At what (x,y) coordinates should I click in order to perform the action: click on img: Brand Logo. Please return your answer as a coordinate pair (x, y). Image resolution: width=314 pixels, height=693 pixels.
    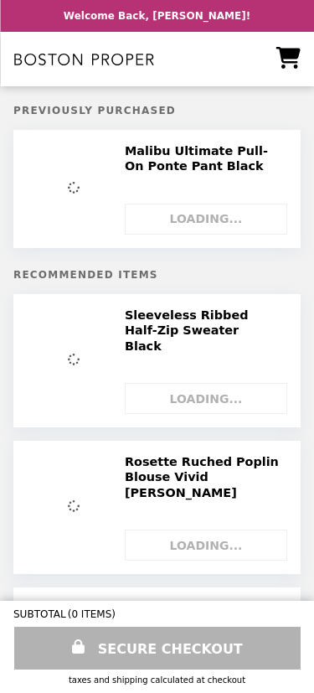
    Looking at the image, I should click on (84, 59).